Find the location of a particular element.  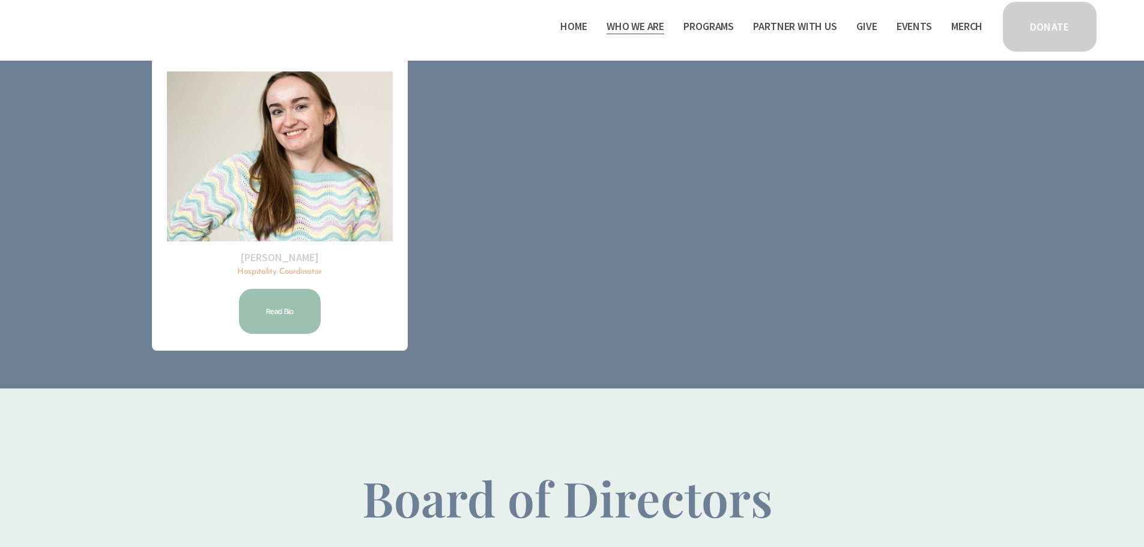

p: Hospitality Coordinator is located at coordinates (279, 272).